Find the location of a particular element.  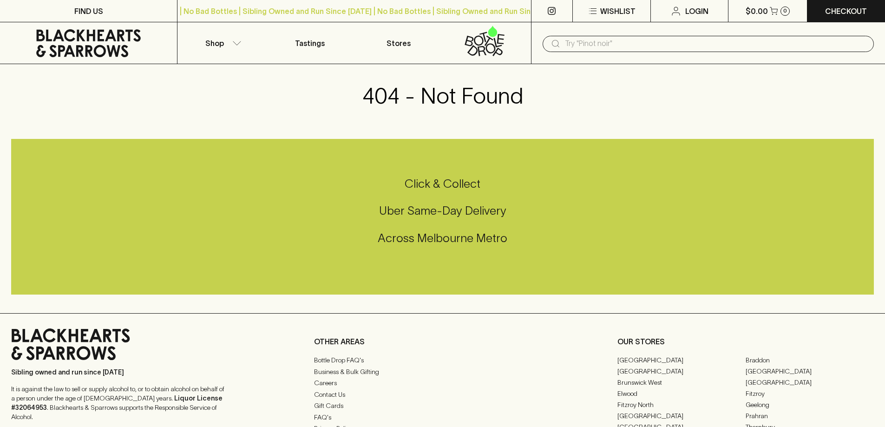

a: Bottle Drop FAQ's is located at coordinates (442, 360).